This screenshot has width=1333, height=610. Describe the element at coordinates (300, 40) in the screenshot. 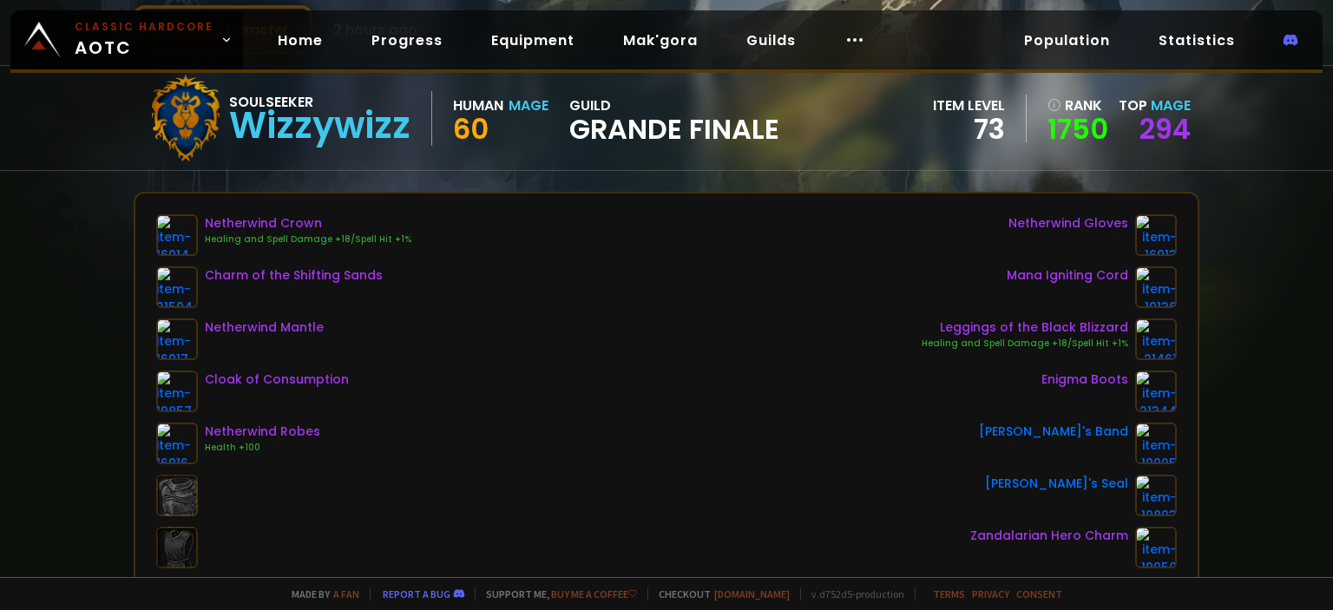

I see `a: Home` at that location.